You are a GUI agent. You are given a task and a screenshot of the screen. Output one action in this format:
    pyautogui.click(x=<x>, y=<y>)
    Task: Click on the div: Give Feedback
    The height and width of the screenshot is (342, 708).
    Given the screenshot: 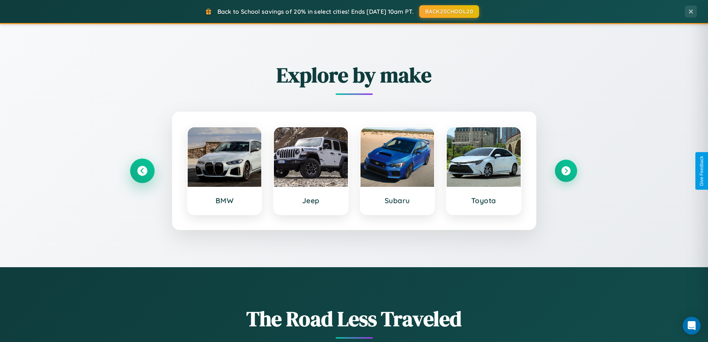 What is the action you would take?
    pyautogui.click(x=702, y=171)
    